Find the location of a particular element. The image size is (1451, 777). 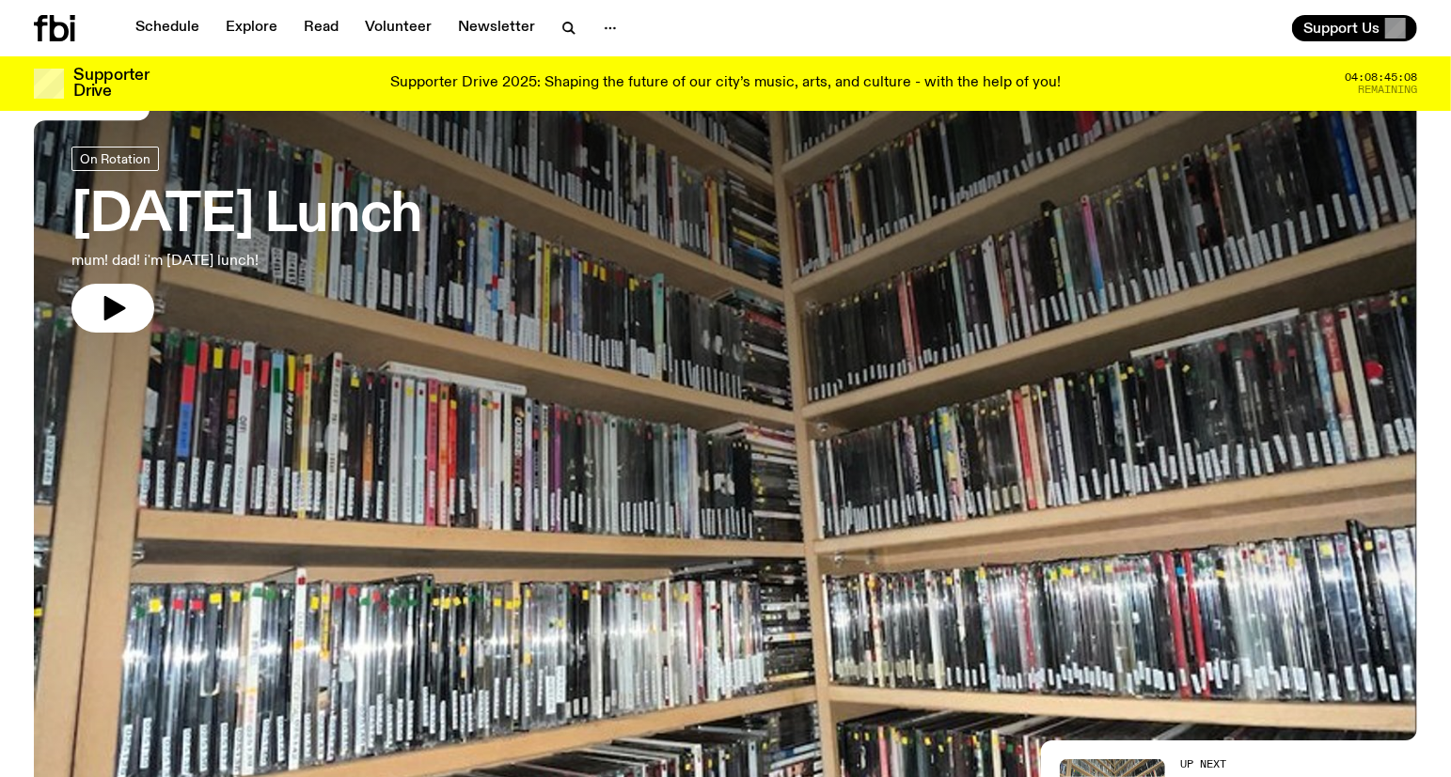

a: Explore is located at coordinates (251, 28).